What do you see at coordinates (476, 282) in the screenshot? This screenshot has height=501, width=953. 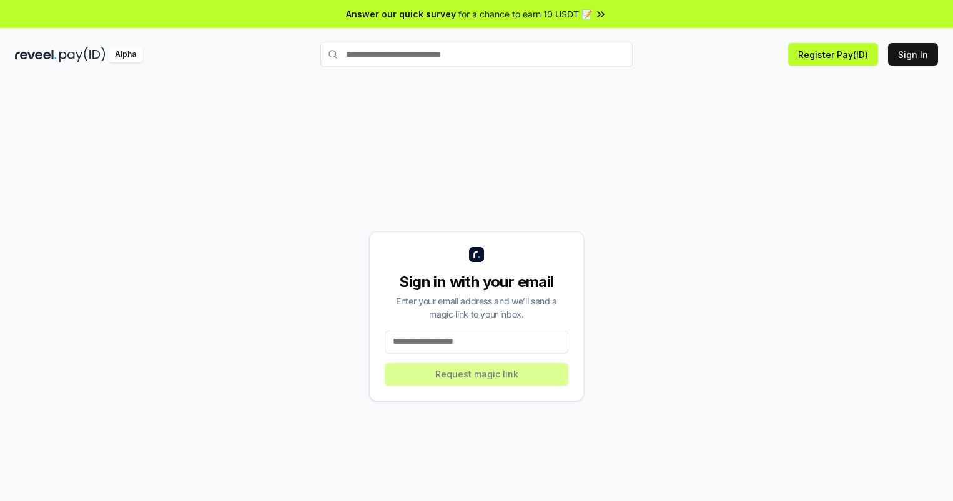 I see `div: Sign in with your email` at bounding box center [476, 282].